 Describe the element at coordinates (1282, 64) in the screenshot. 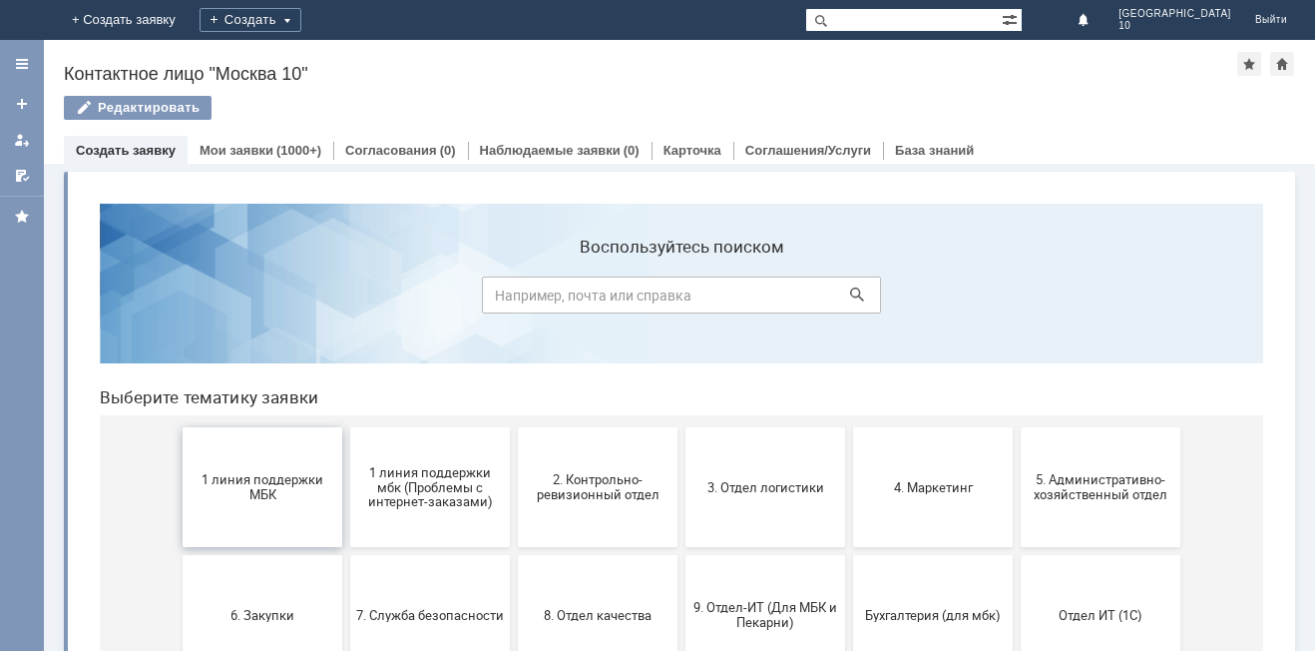

I see `div: Сделать домашней страницей` at that location.